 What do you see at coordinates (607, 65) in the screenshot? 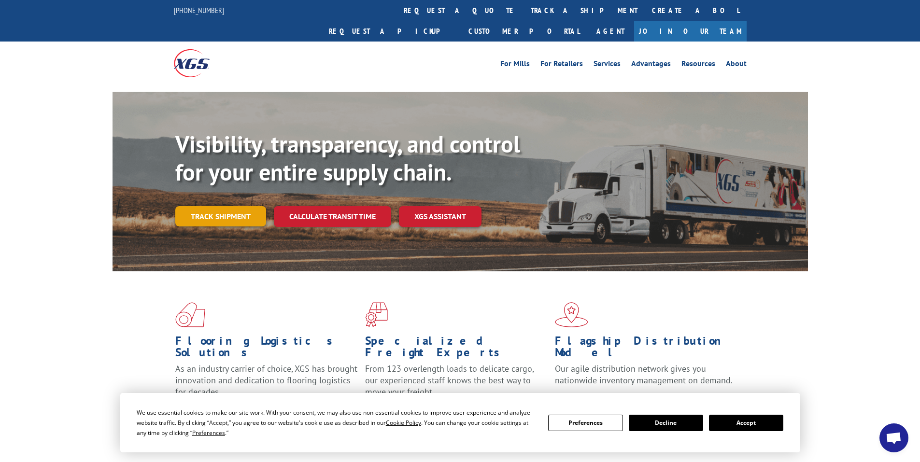
I see `a: Services` at bounding box center [607, 65].